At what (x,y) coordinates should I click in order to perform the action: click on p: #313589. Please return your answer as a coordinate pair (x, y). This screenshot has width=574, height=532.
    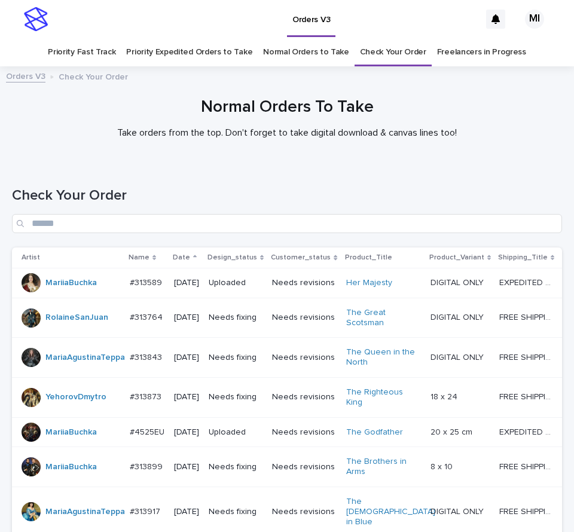
    Looking at the image, I should click on (147, 281).